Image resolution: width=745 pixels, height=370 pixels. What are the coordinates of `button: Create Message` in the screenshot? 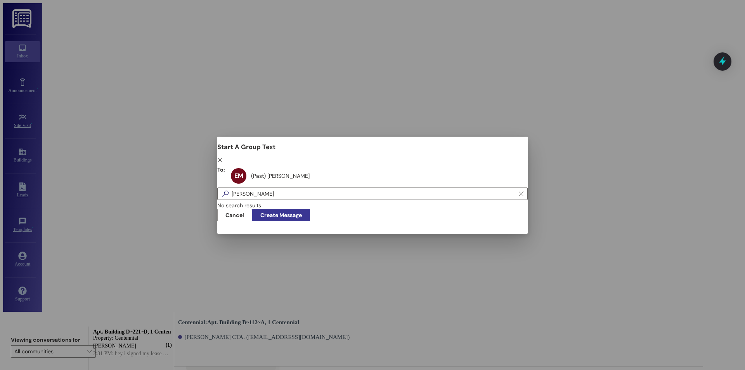 It's located at (281, 215).